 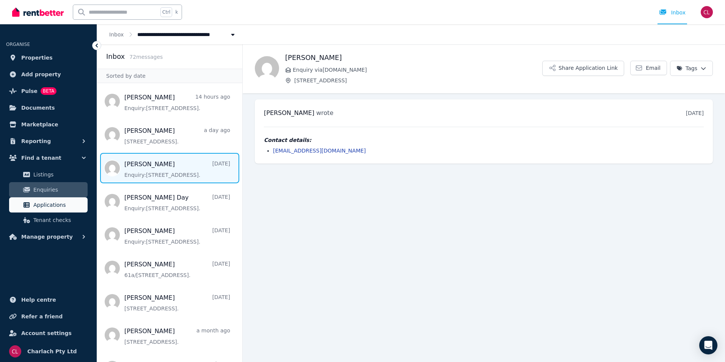 What do you see at coordinates (59, 220) in the screenshot?
I see `span: Tenant checks` at bounding box center [59, 220].